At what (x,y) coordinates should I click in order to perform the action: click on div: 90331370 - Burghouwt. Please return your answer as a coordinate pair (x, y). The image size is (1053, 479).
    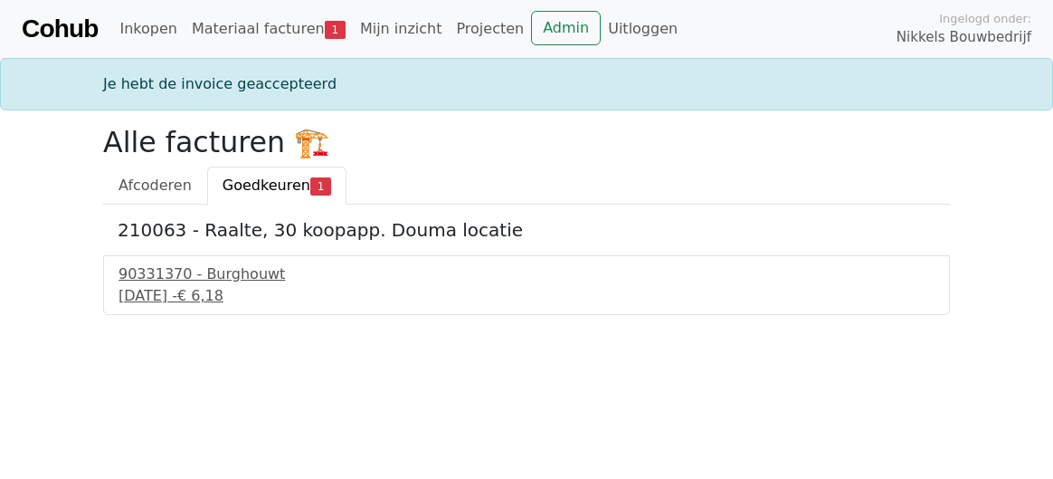
    Looking at the image, I should click on (527, 274).